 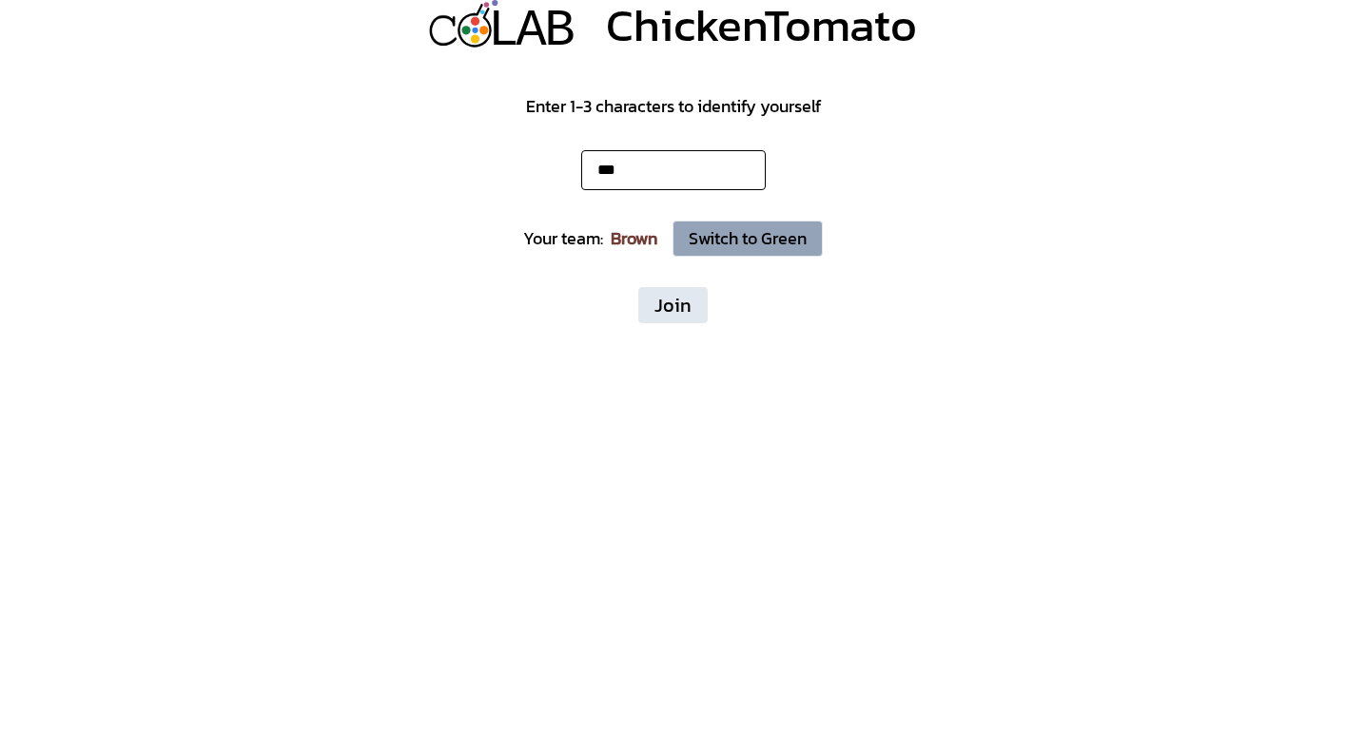 I want to click on button: Join, so click(x=673, y=305).